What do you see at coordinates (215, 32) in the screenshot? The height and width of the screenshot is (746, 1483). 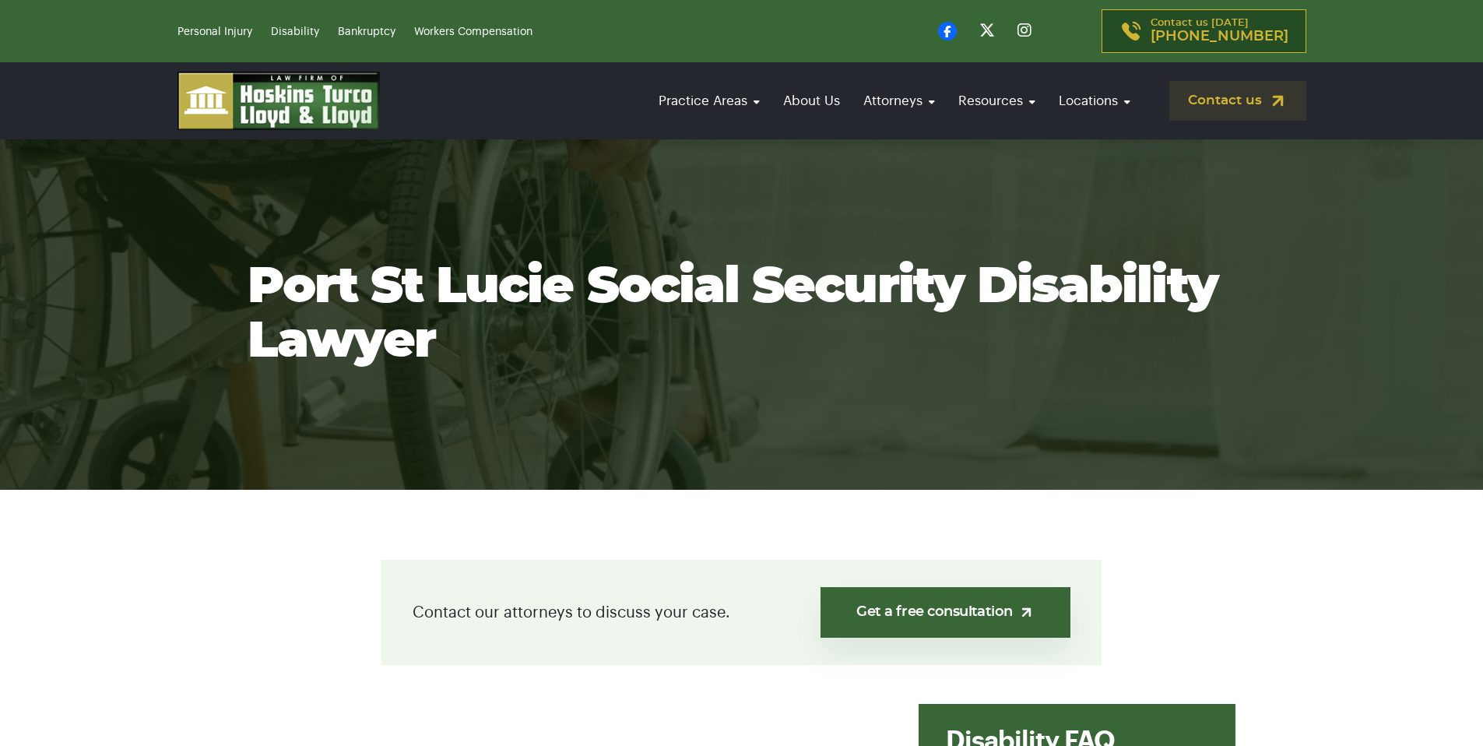 I see `a: Personal Injury` at bounding box center [215, 32].